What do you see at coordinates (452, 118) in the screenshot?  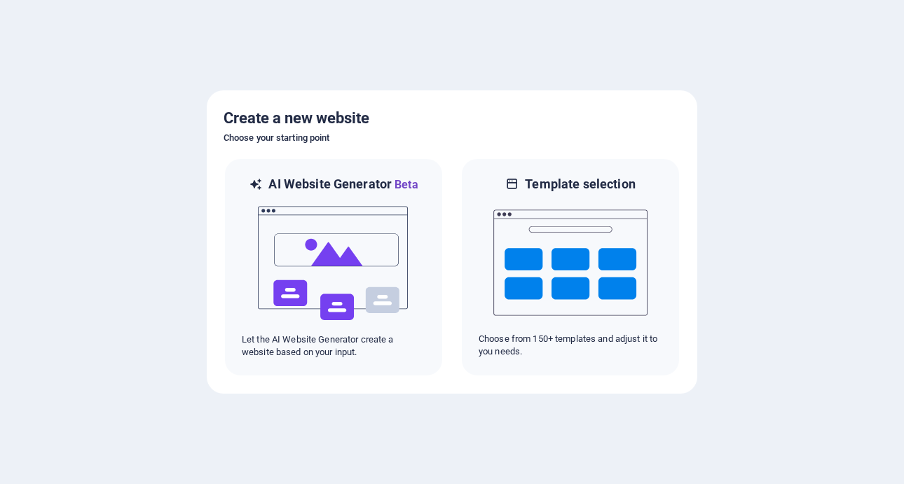 I see `h5: Create a new website` at bounding box center [452, 118].